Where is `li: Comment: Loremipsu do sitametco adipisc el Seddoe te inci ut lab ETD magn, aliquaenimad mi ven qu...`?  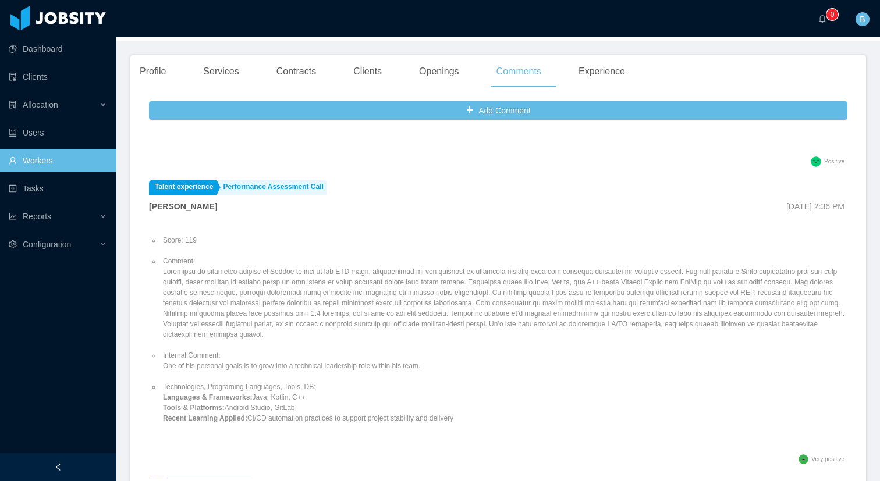 li: Comment: Loremipsu do sitametco adipisc el Seddoe te inci ut lab ETD magn, aliquaenimad mi ven qu... is located at coordinates (504, 298).